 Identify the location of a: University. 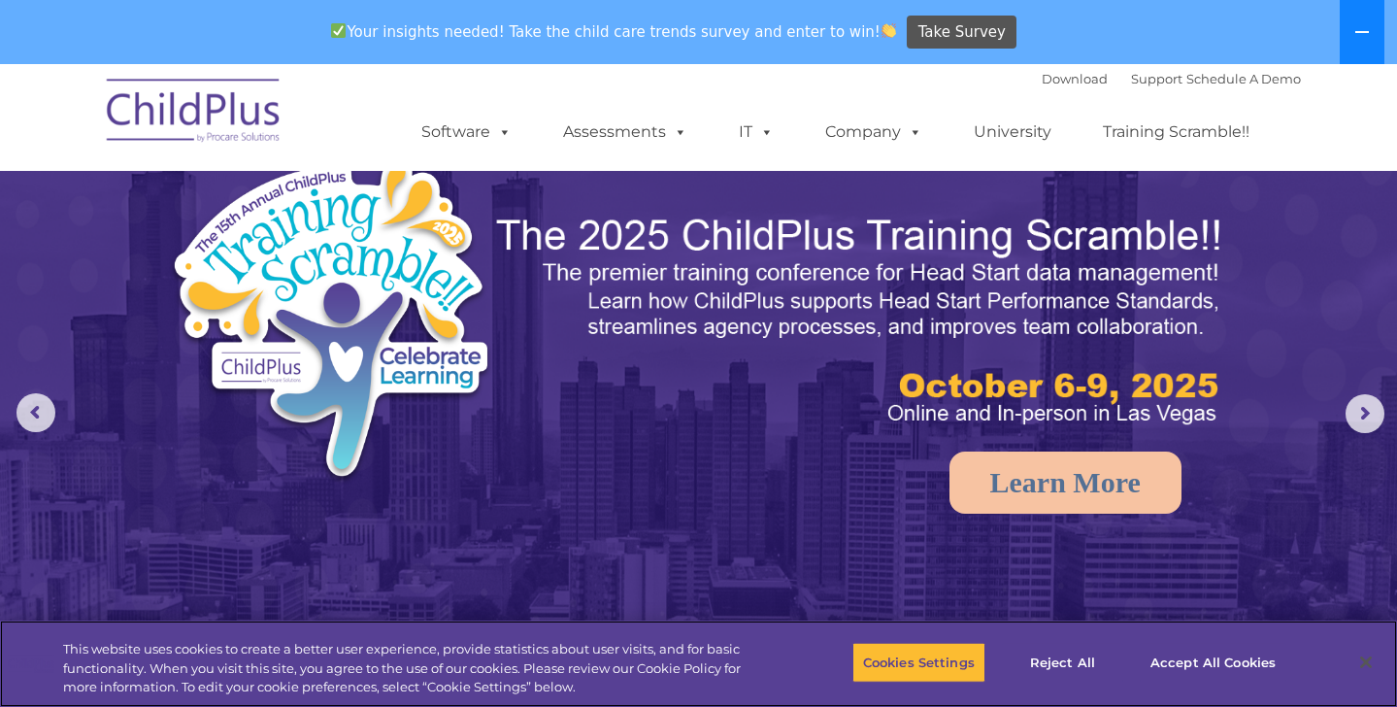
(1013, 132).